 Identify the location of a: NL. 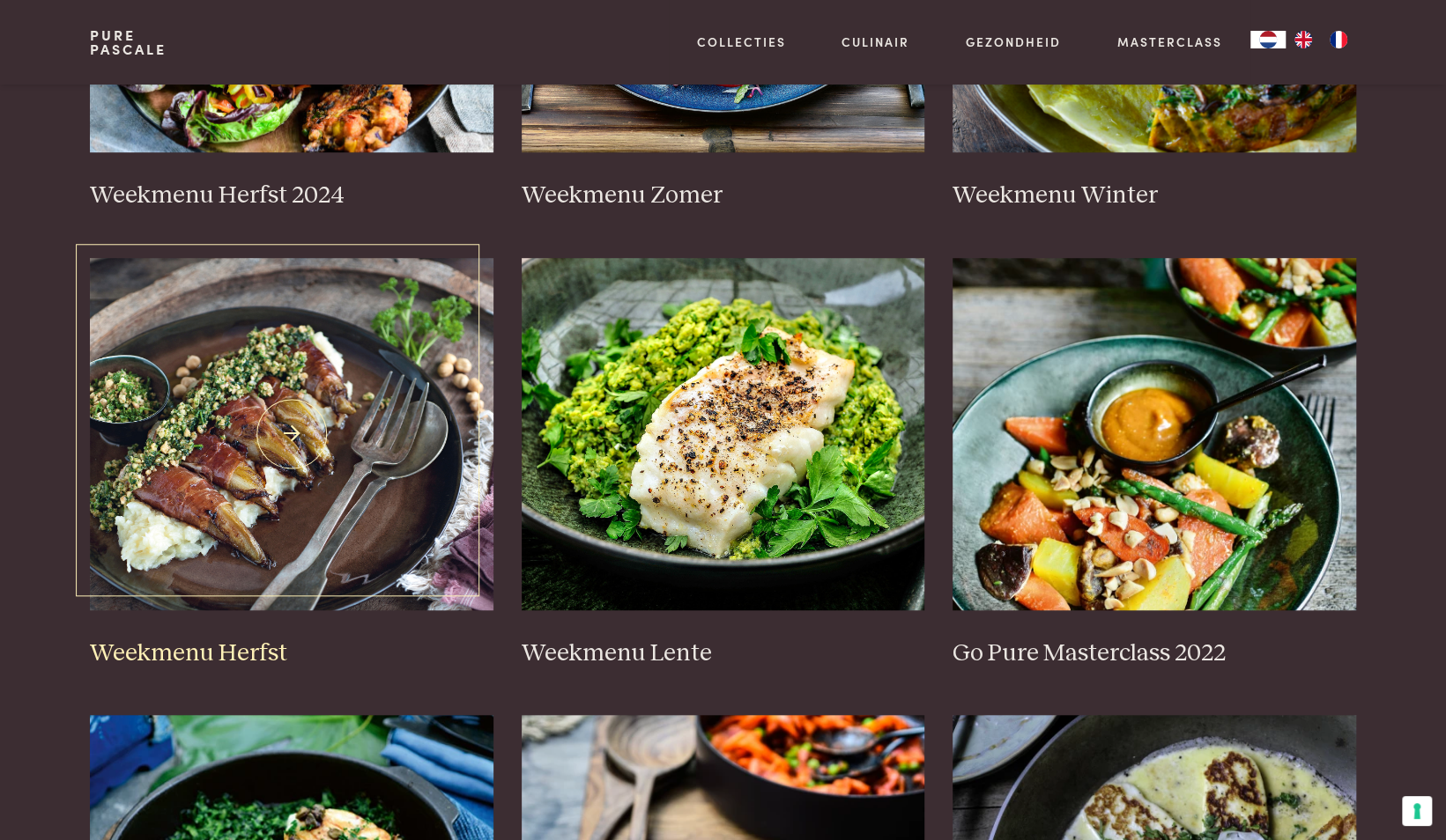
(1269, 39).